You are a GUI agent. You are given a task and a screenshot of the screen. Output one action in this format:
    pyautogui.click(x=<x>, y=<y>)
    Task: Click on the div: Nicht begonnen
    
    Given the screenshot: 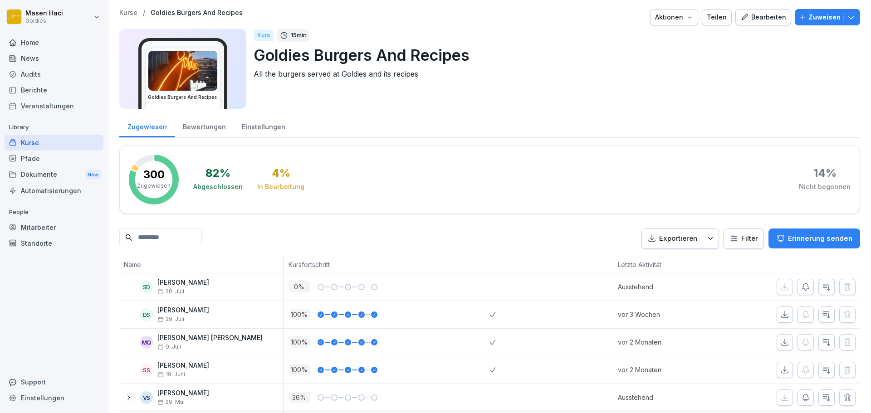 What is the action you would take?
    pyautogui.click(x=824, y=187)
    